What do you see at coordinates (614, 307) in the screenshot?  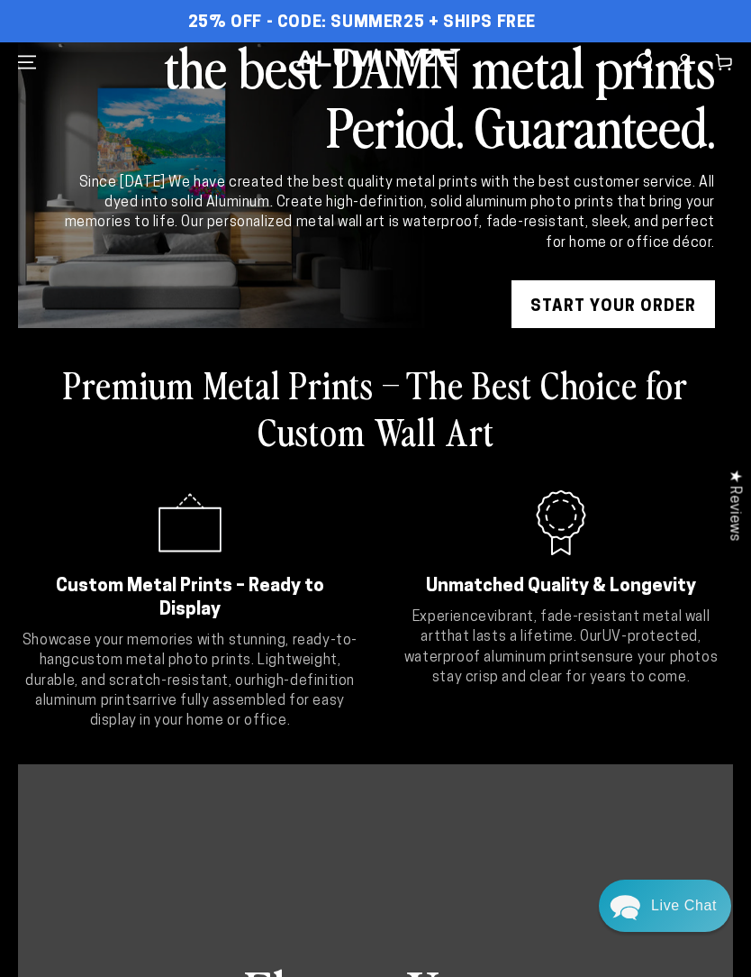 I see `a: START YOUR Order` at bounding box center [614, 307].